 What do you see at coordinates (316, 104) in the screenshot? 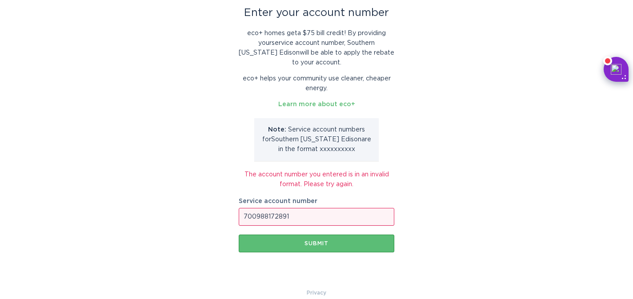
I see `a: Learn more about eco+` at bounding box center [316, 104].